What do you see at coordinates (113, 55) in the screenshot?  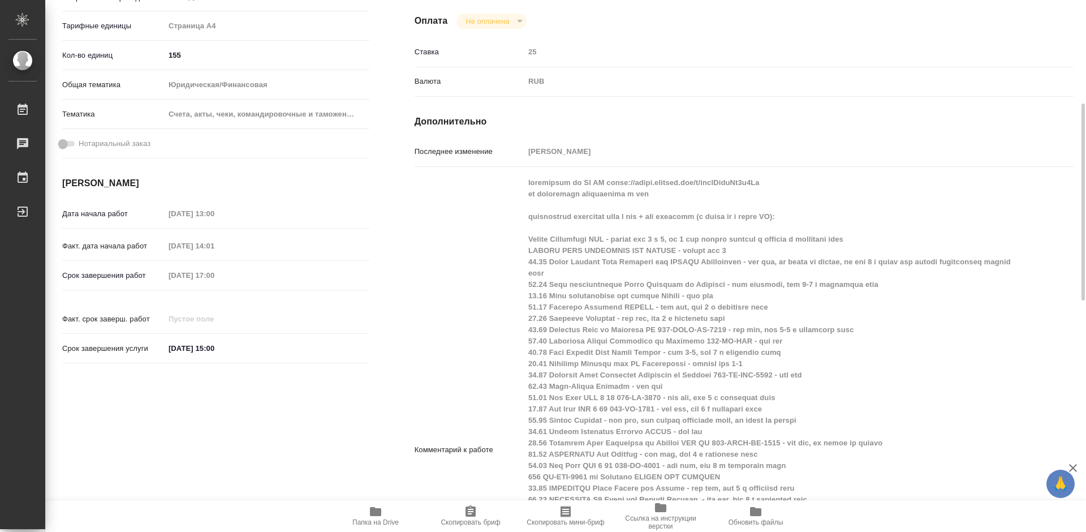 I see `p: Кол-во единиц` at bounding box center [113, 55].